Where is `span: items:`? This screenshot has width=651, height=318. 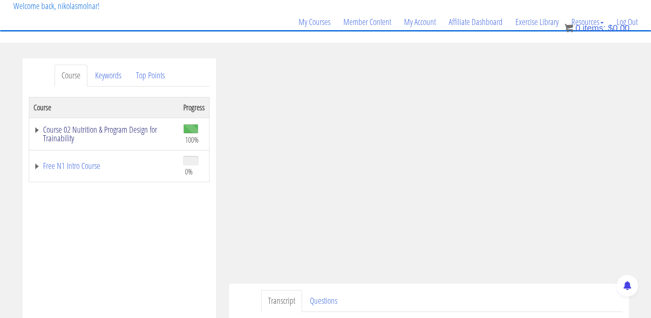
span: items: is located at coordinates (594, 28).